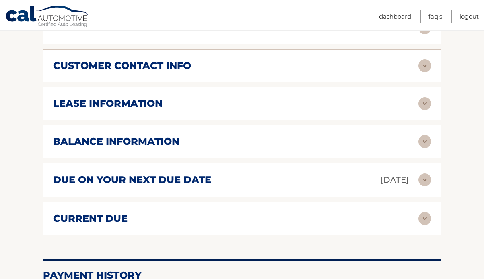 This screenshot has height=279, width=484. What do you see at coordinates (395, 16) in the screenshot?
I see `a: Dashboard` at bounding box center [395, 16].